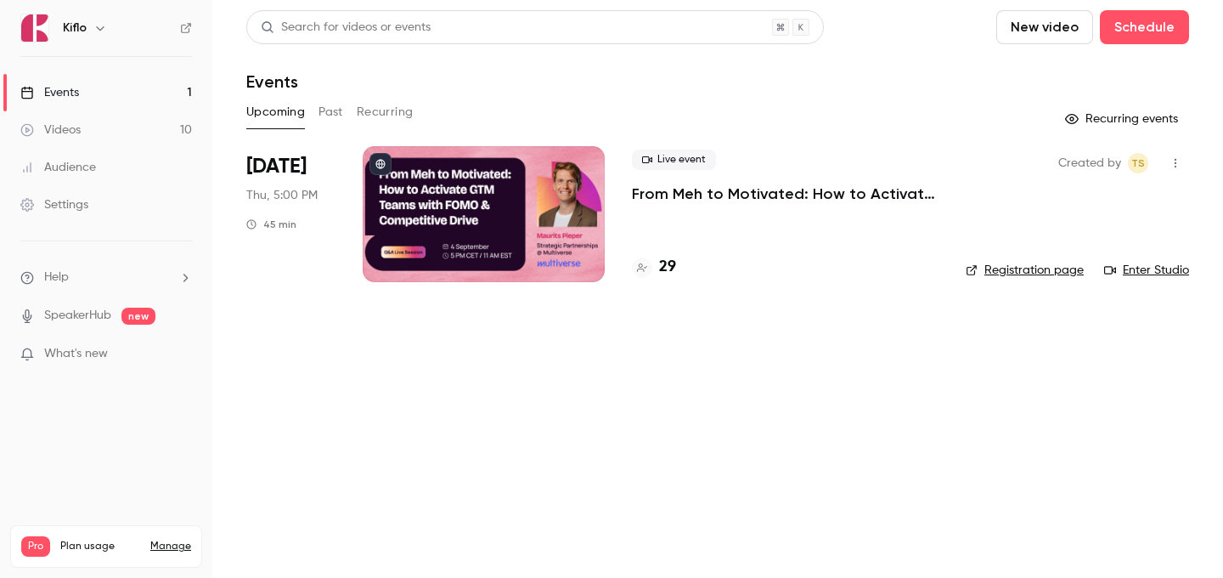 Image resolution: width=1223 pixels, height=578 pixels. Describe the element at coordinates (76, 353) in the screenshot. I see `span: What's new` at that location.